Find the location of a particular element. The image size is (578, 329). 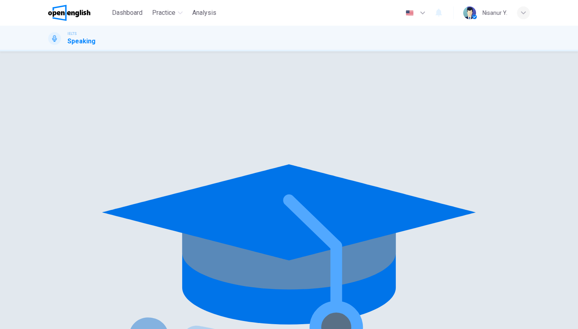

img: en is located at coordinates (409, 13).